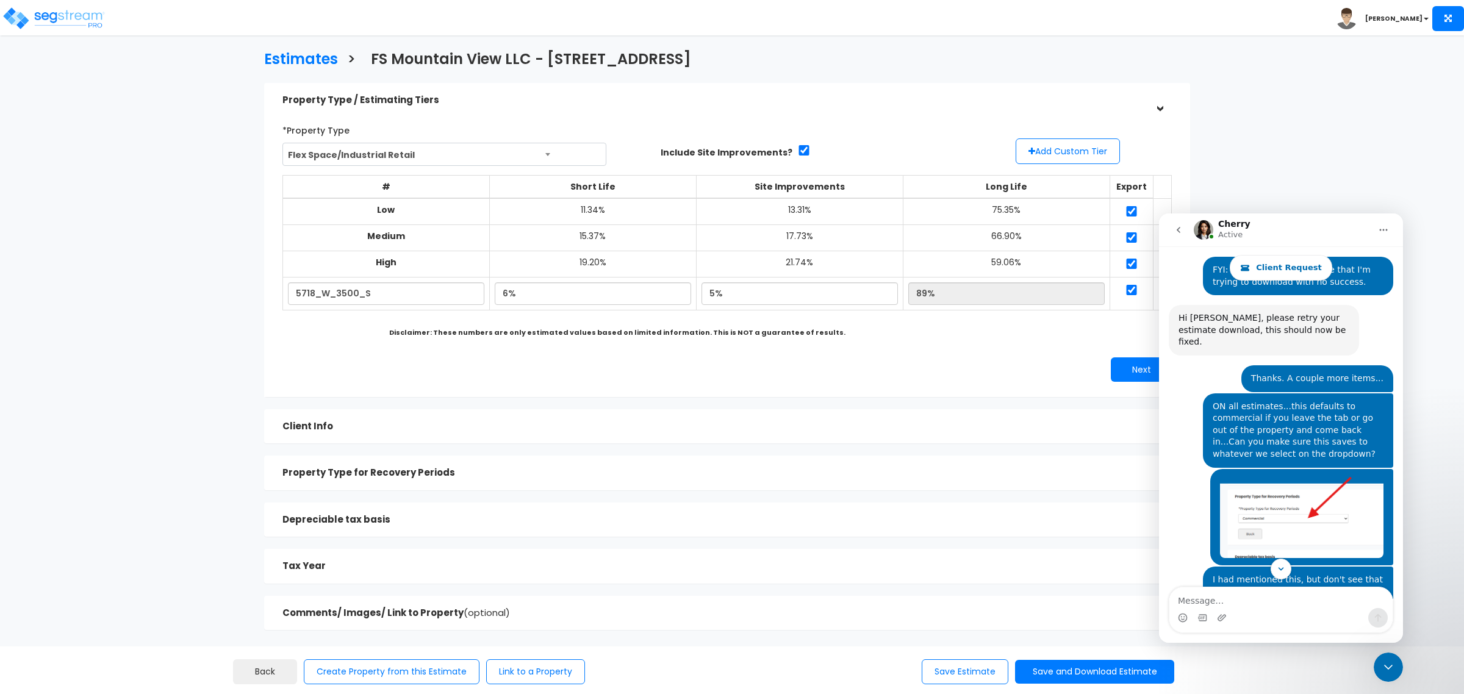 The image size is (1464, 694). What do you see at coordinates (1094, 671) in the screenshot?
I see `button: Save and Download Estimate` at bounding box center [1094, 671].